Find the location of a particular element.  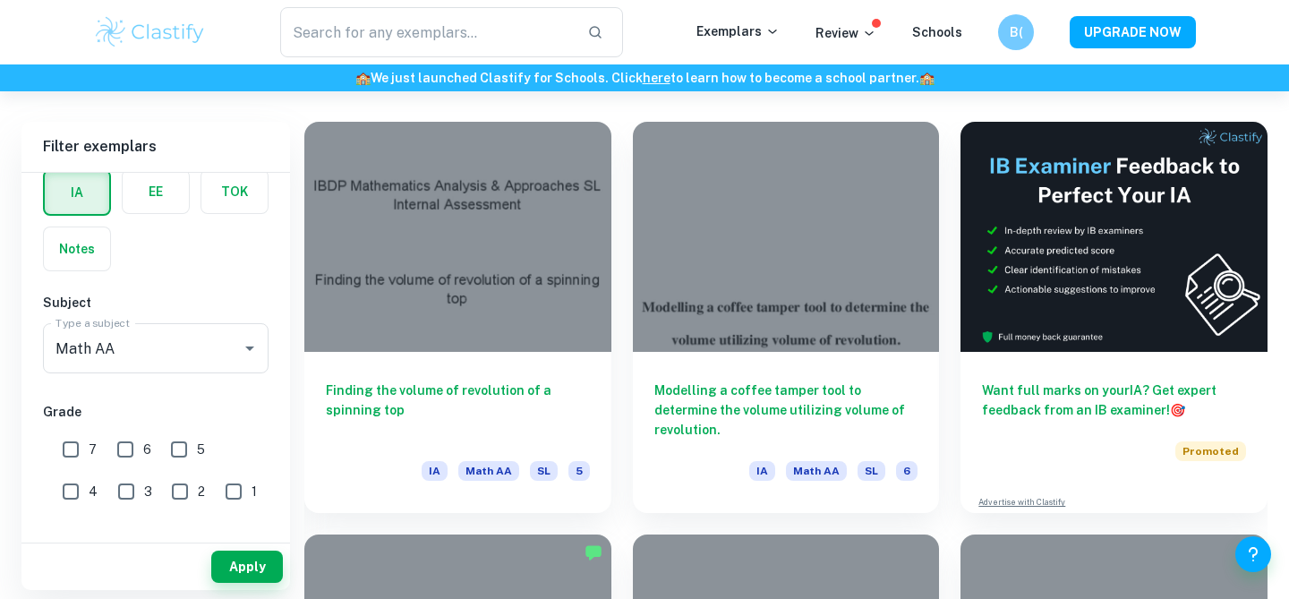

h6: Want full marks on your IA ? Get expert feedback from an IB examiner! is located at coordinates (1113, 400).